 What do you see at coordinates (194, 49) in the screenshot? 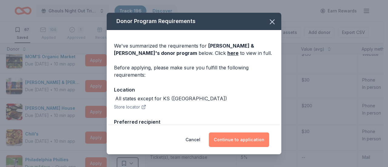
I see `div: We've summarized the requirements for below. Click to view in full.` at bounding box center [194, 49].